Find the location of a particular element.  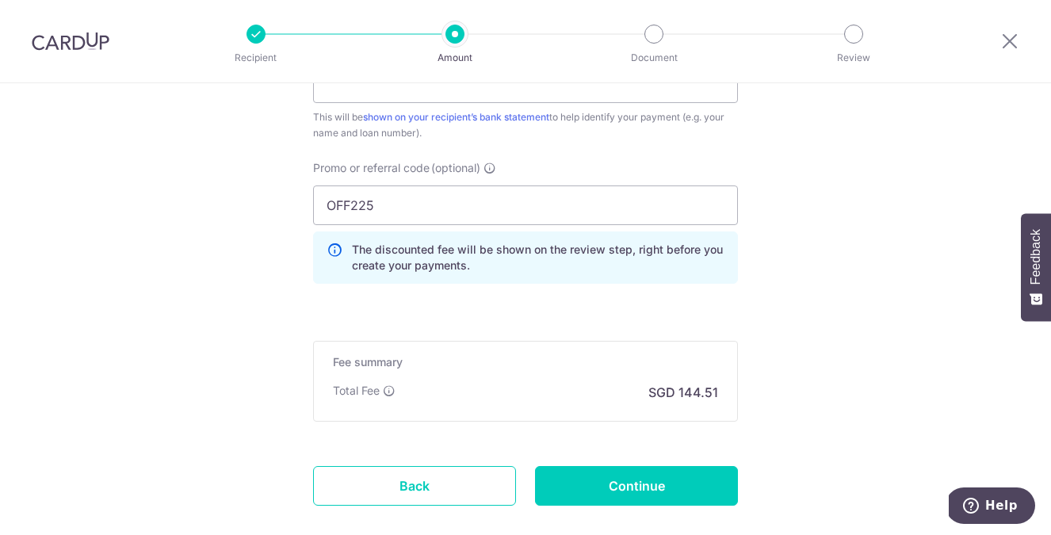

span: Feedback is located at coordinates (1035, 257).